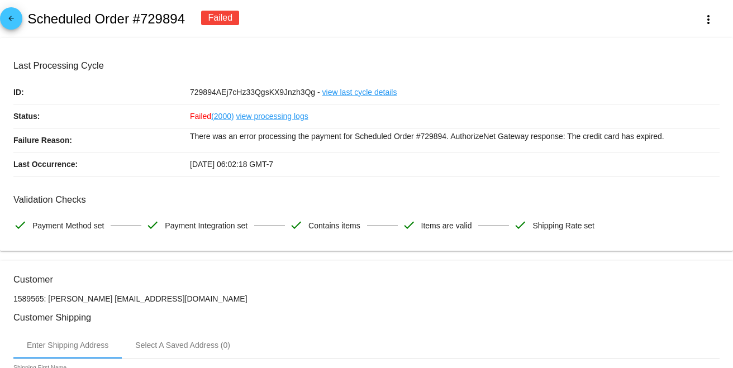  What do you see at coordinates (212, 116) in the screenshot?
I see `span: Failed` at bounding box center [212, 116].